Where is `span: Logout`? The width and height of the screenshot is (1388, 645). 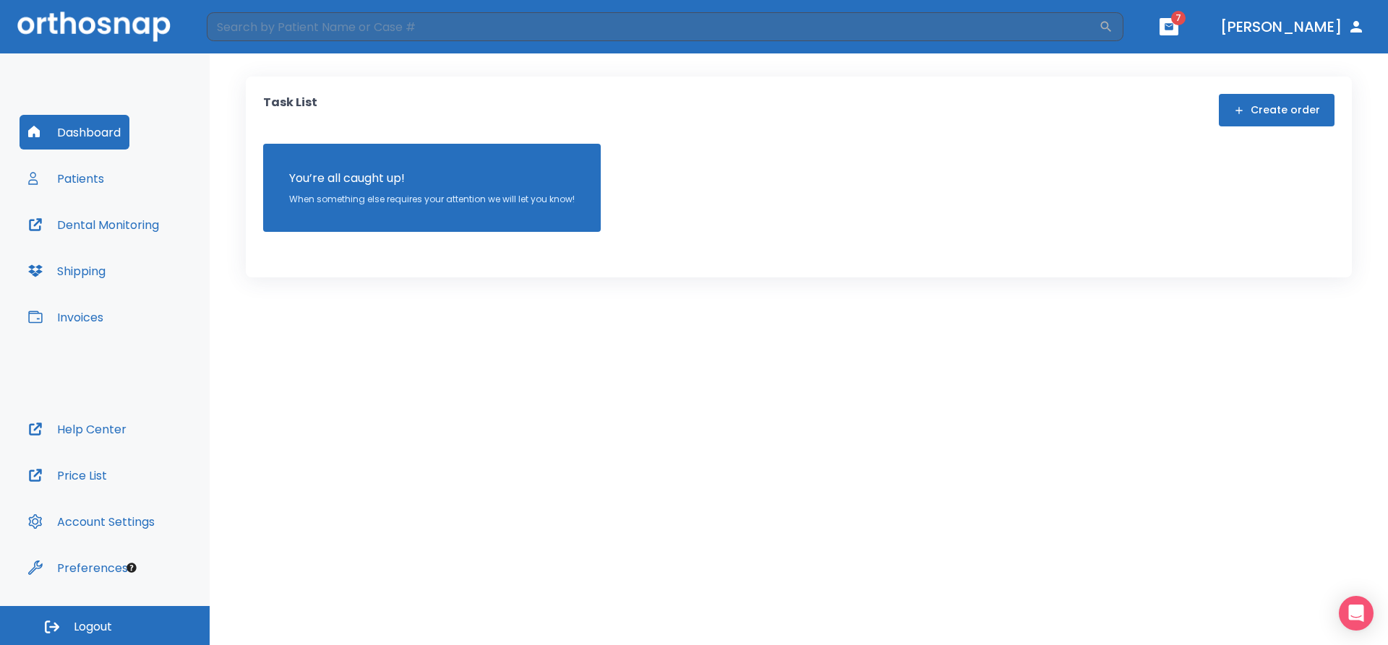 span: Logout is located at coordinates (93, 627).